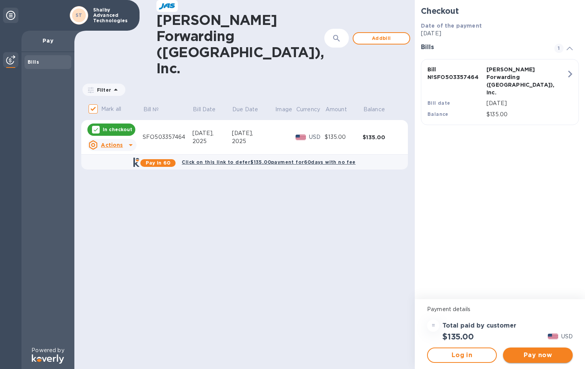  What do you see at coordinates (341, 109) in the screenshot?
I see `span: Amount` at bounding box center [341, 109].